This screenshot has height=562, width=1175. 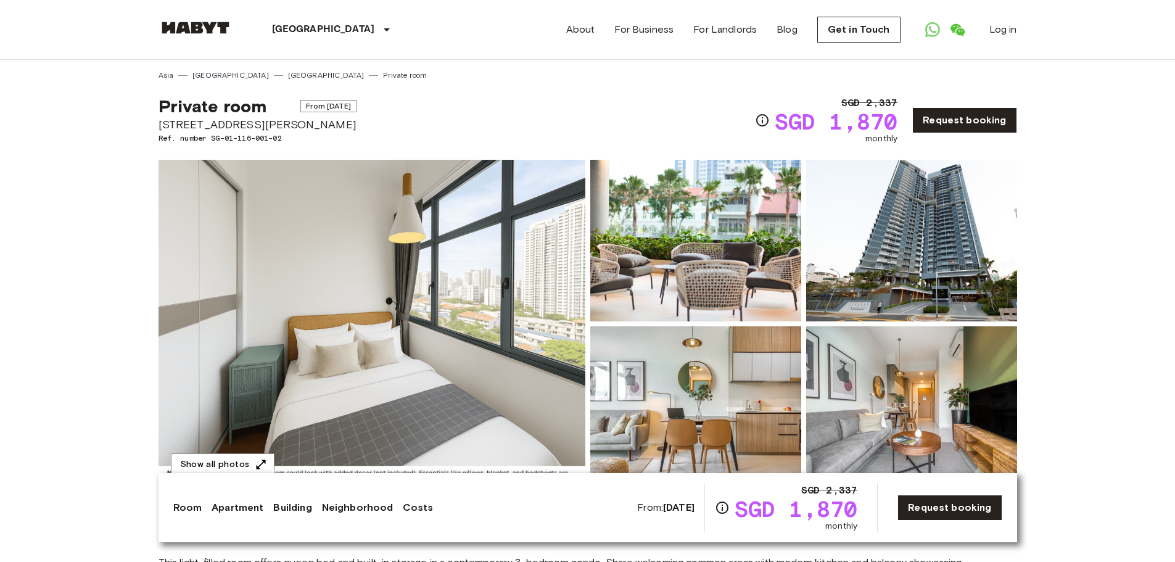 What do you see at coordinates (417, 507) in the screenshot?
I see `a: Costs` at bounding box center [417, 507].